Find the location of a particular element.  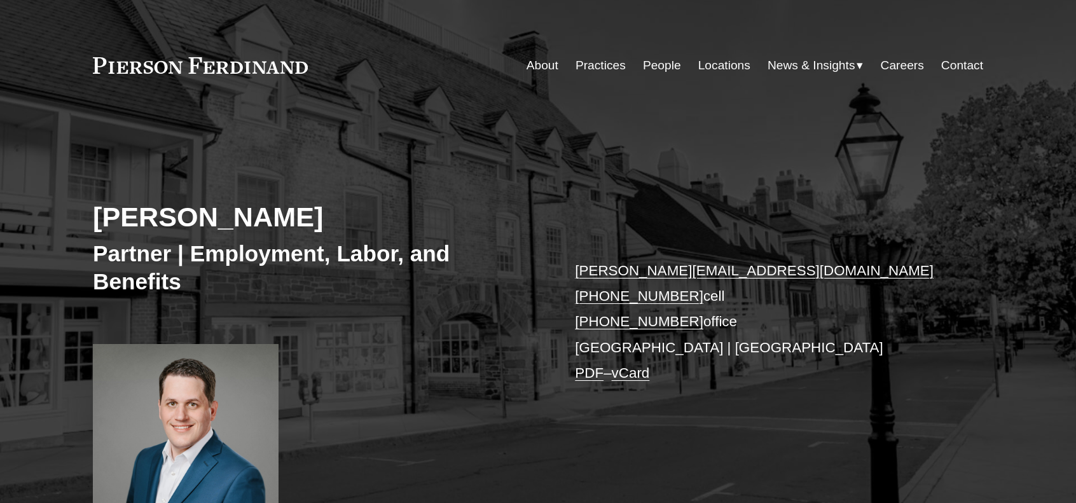

a: People is located at coordinates (662, 65).